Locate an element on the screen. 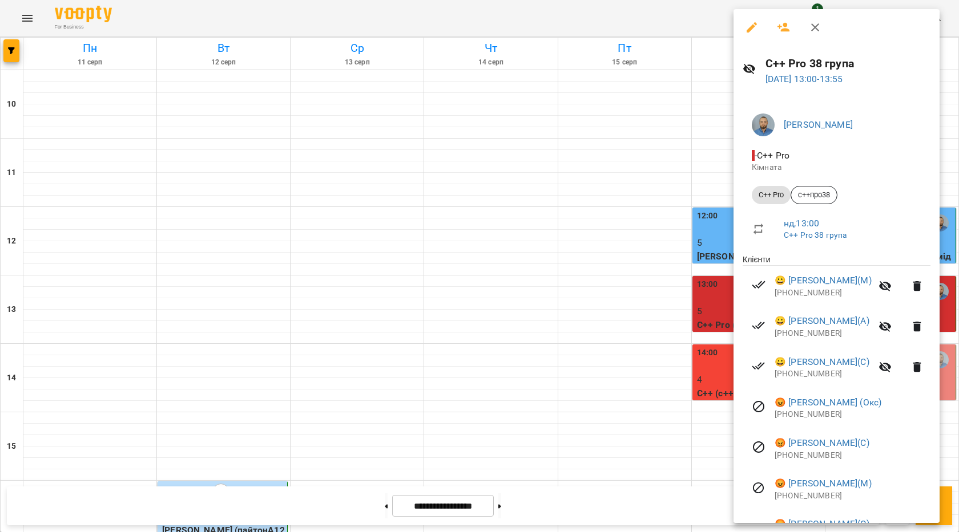  h6: C++ Pro 38 група is located at coordinates (848, 63).